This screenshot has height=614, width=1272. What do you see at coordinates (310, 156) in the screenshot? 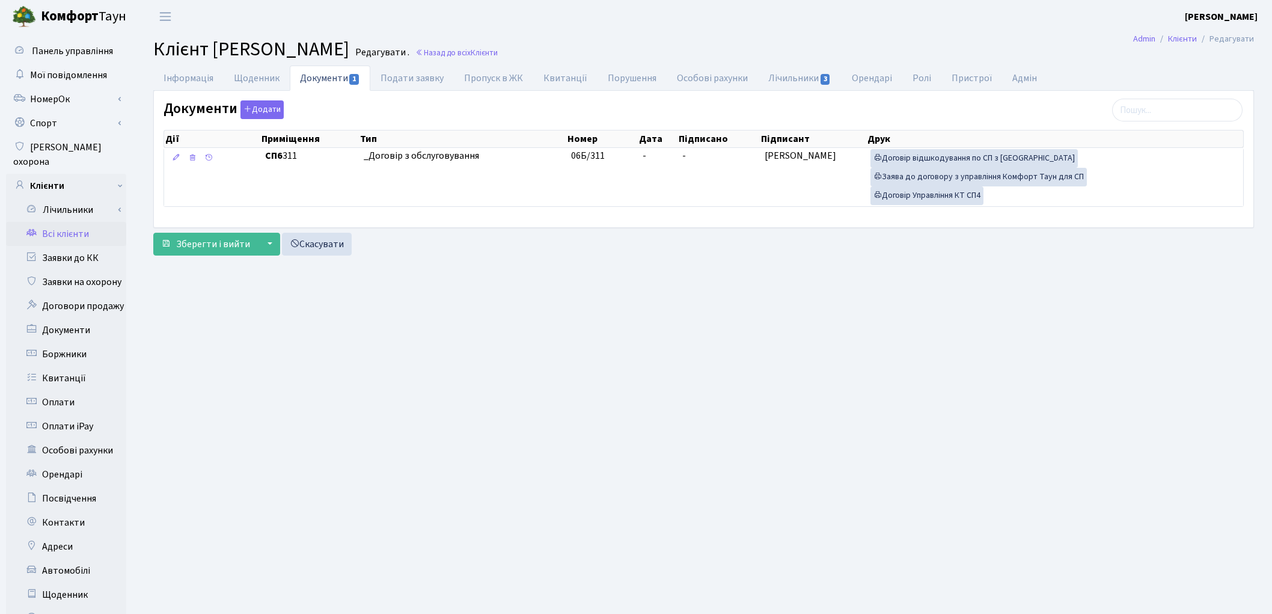
I see `span: 311` at bounding box center [310, 156].